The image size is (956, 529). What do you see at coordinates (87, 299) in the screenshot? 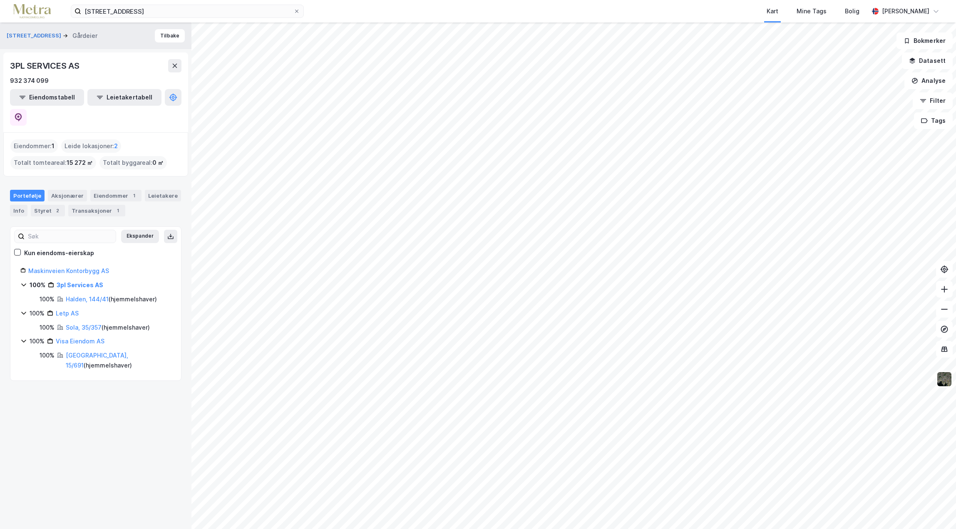
I see `a: Halden, 144/41` at bounding box center [87, 299].